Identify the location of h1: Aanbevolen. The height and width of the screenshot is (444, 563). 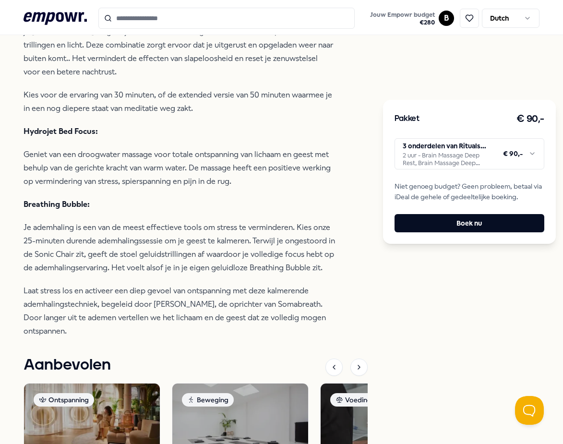
(67, 365).